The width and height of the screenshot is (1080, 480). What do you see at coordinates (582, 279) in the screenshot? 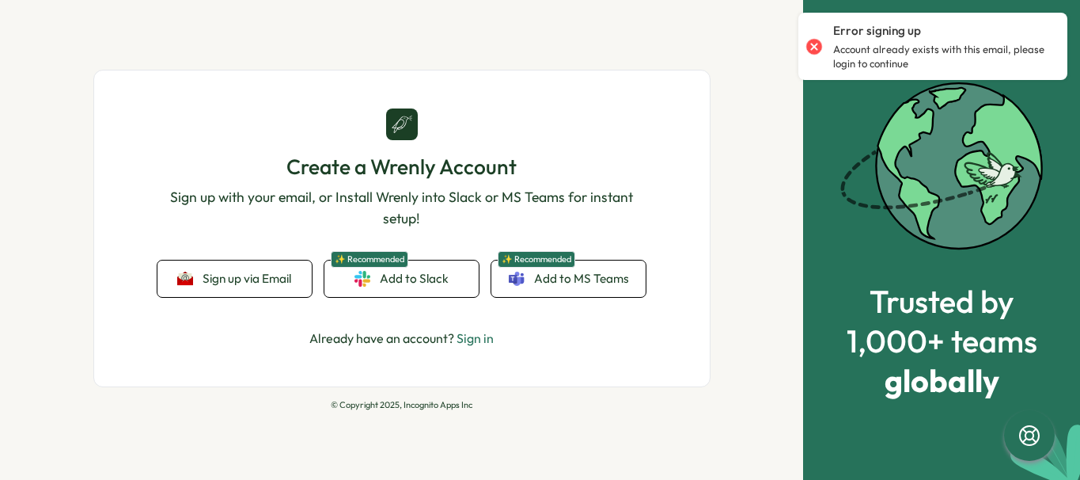
I see `span: Add to MS Teams` at bounding box center [582, 279].